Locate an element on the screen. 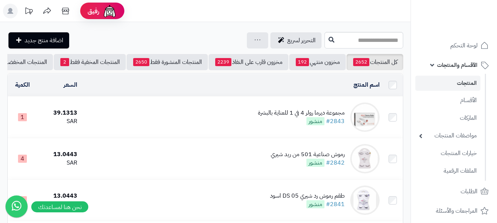 The image size is (497, 223). span: التحرير لسريع is located at coordinates (301, 40).